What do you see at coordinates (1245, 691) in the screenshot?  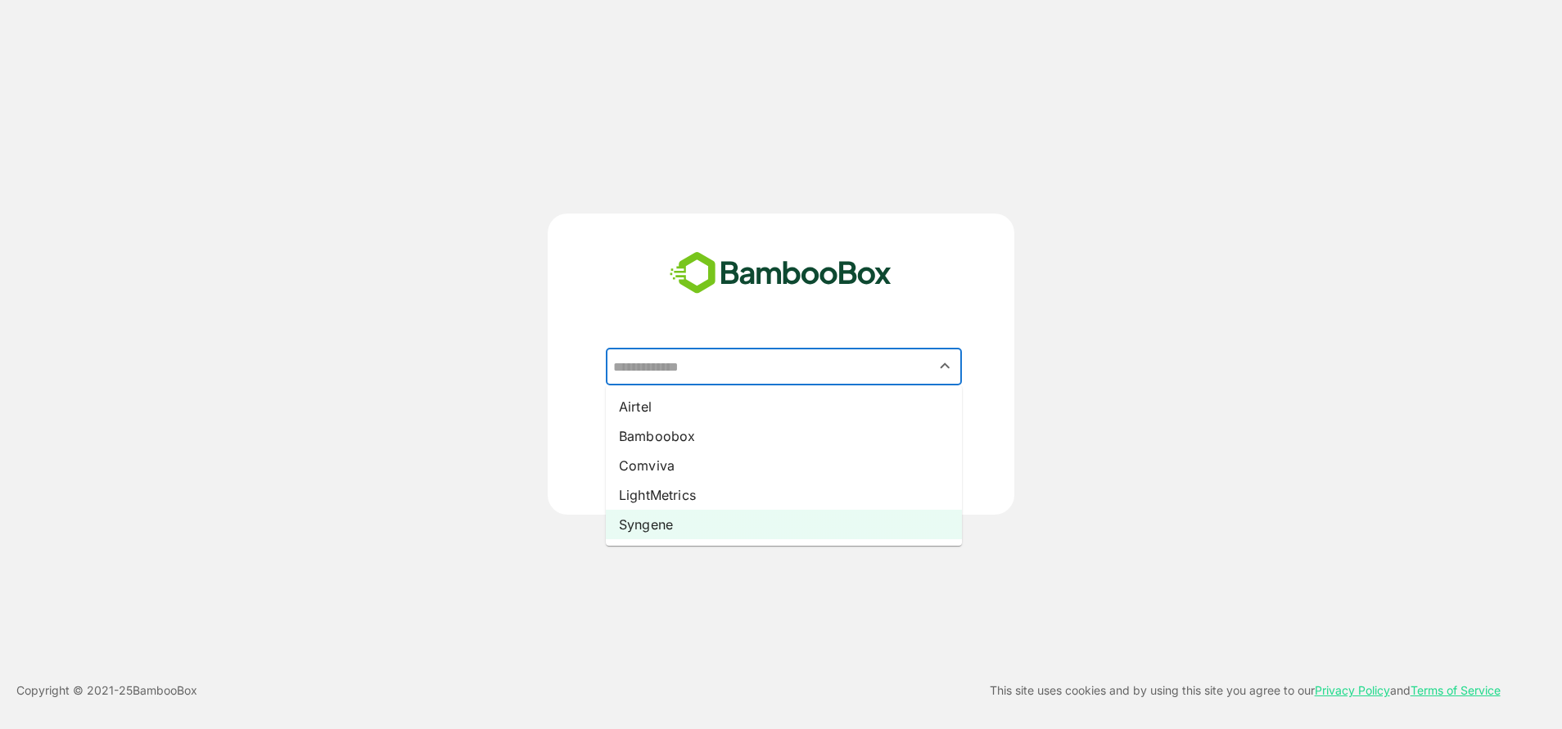 I see `p: This site uses cookies and by using this site you agree to our and` at bounding box center [1245, 691].